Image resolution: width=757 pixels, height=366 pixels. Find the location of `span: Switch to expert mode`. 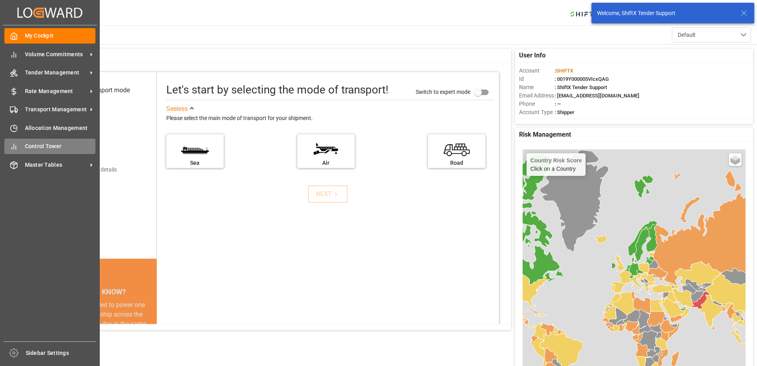

span: Switch to expert mode is located at coordinates (443, 91).